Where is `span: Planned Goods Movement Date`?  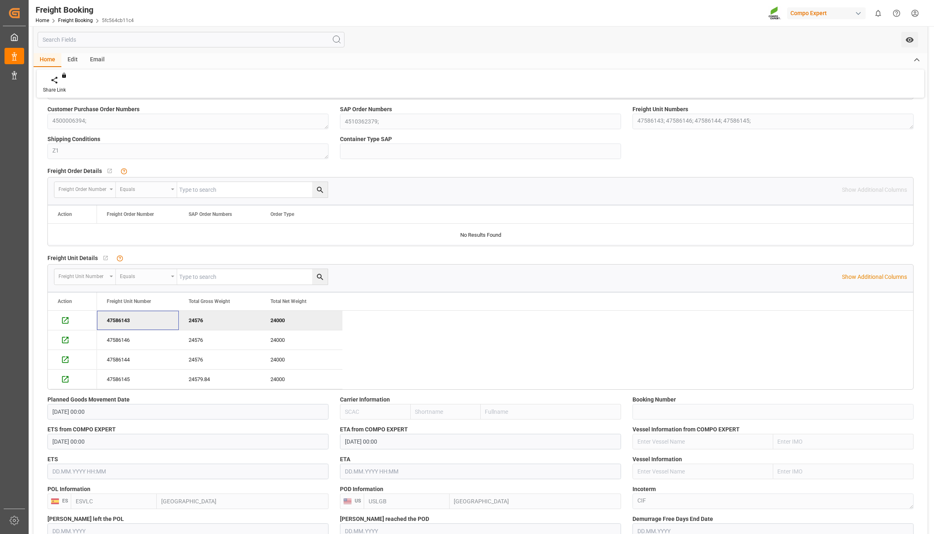
span: Planned Goods Movement Date is located at coordinates (88, 400).